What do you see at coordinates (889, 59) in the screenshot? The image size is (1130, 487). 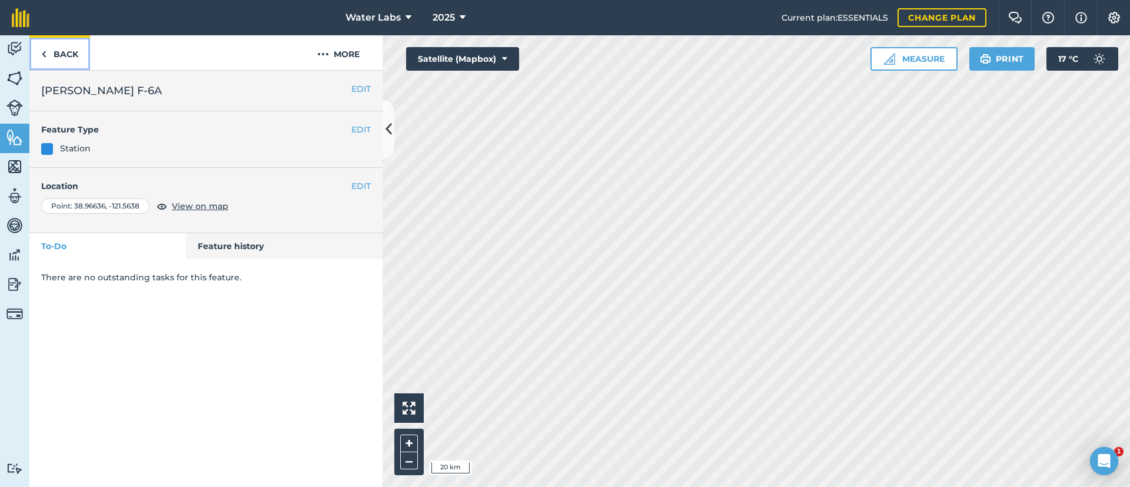 I see `img: Ruler icon` at bounding box center [889, 59].